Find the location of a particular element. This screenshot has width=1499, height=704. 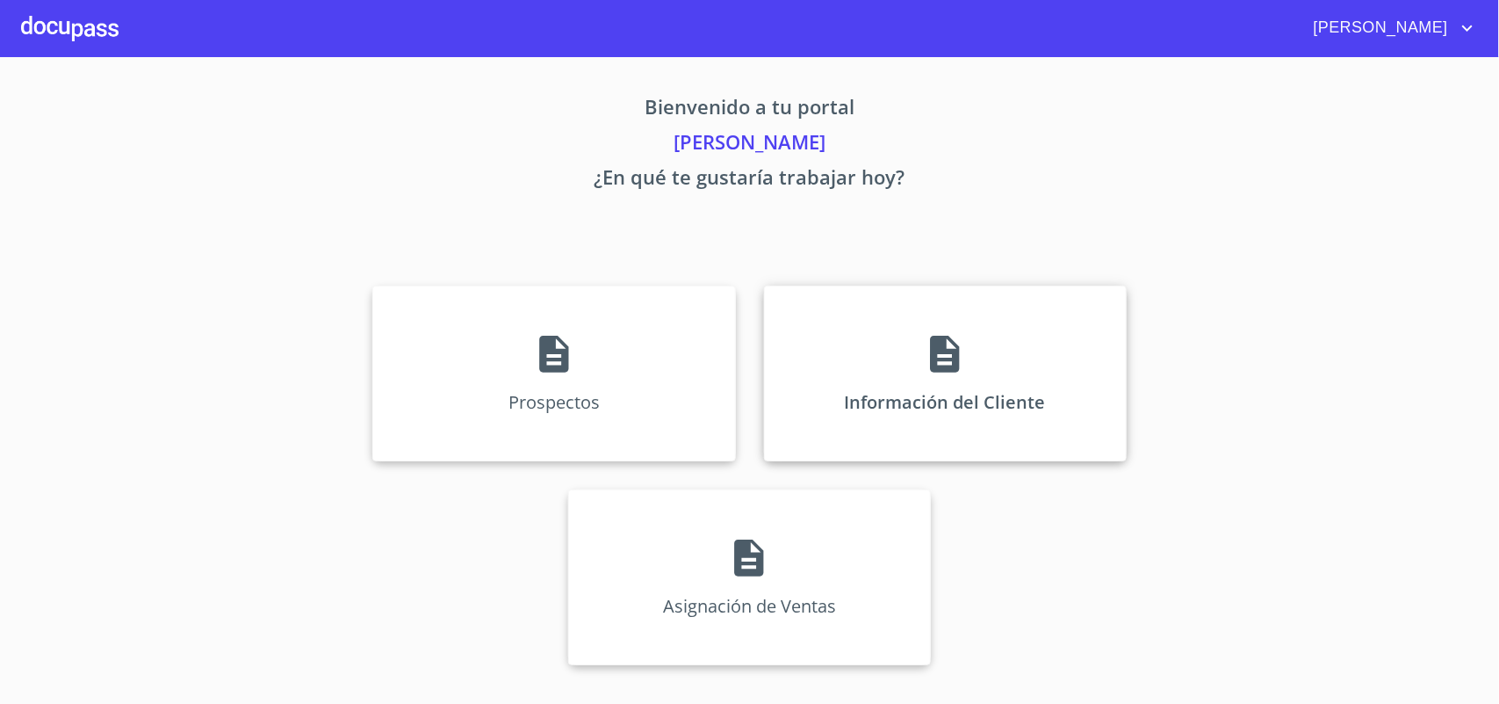

p: Asignación de Ventas is located at coordinates (749, 605).